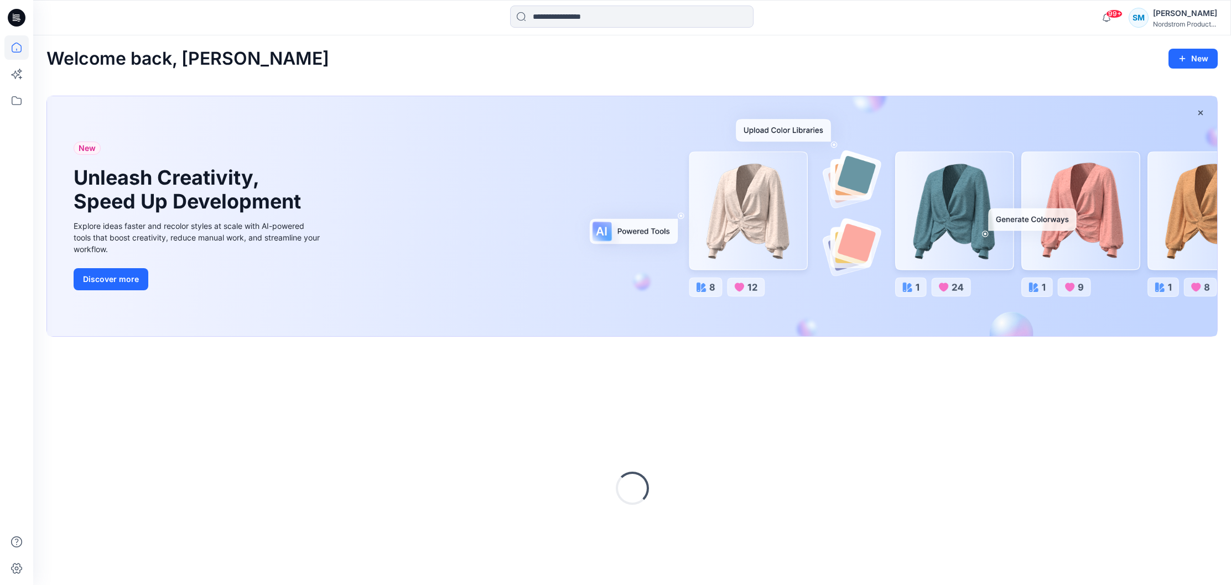 The image size is (1231, 585). Describe the element at coordinates (1139, 18) in the screenshot. I see `div: SM` at that location.